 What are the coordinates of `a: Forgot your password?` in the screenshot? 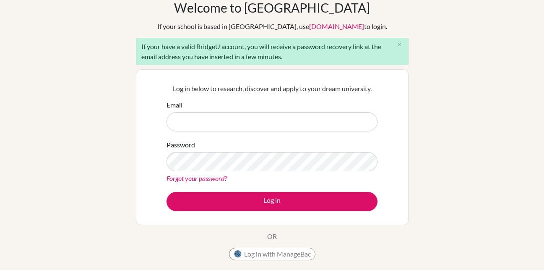 It's located at (197, 178).